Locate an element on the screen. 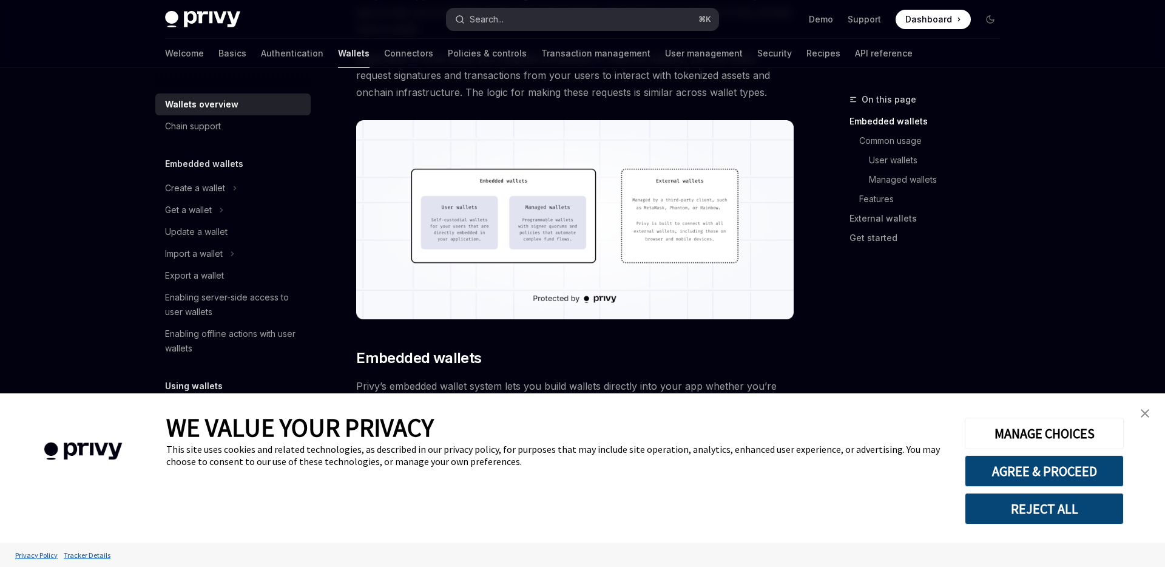 This screenshot has width=1165, height=567. a: Wallets overview is located at coordinates (233, 104).